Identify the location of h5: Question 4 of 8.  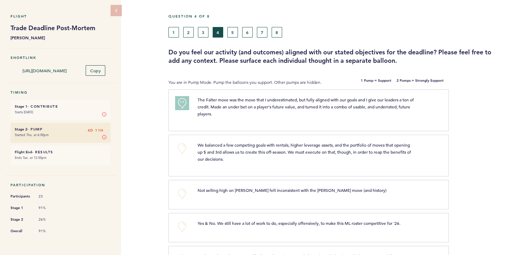
(334, 16).